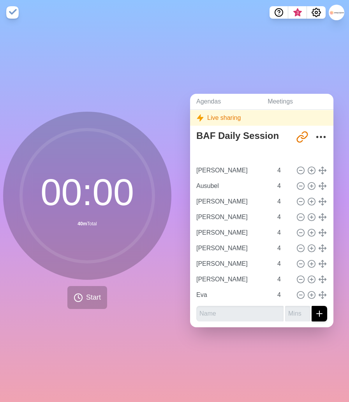 This screenshot has height=402, width=349. What do you see at coordinates (302, 137) in the screenshot?
I see `button: Share link` at bounding box center [302, 137].